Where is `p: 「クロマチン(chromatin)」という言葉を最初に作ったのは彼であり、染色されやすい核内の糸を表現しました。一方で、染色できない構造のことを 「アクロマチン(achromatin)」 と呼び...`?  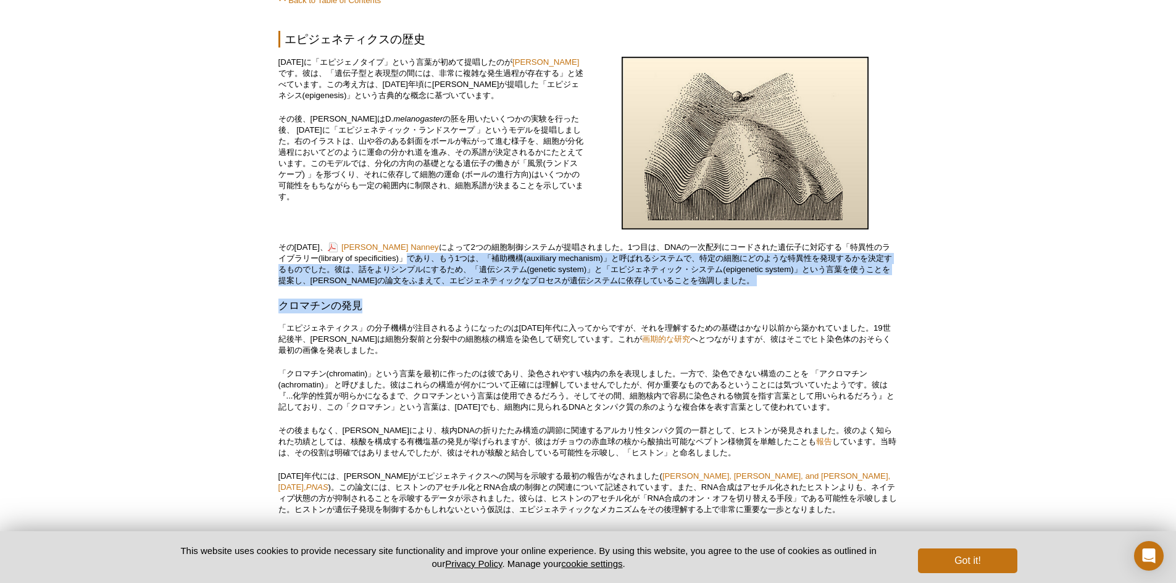 p: 「クロマチン(chromatin)」という言葉を最初に作ったのは彼であり、染色されやすい核内の糸を表現しました。一方で、染色できない構造のことを 「アクロマチン(achromatin)」 と呼び... is located at coordinates (588, 391).